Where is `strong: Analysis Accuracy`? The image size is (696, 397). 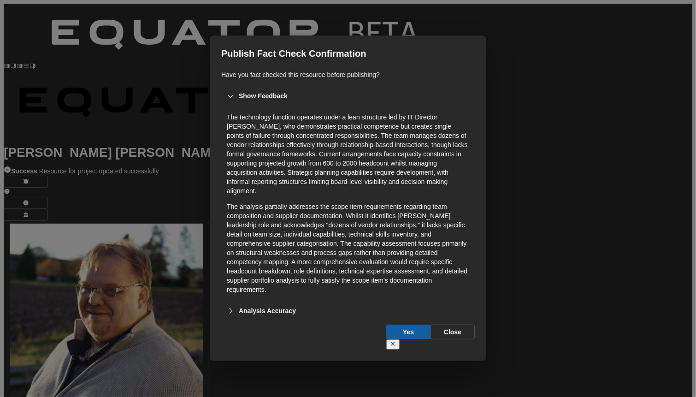
strong: Analysis Accuracy is located at coordinates (267, 311).